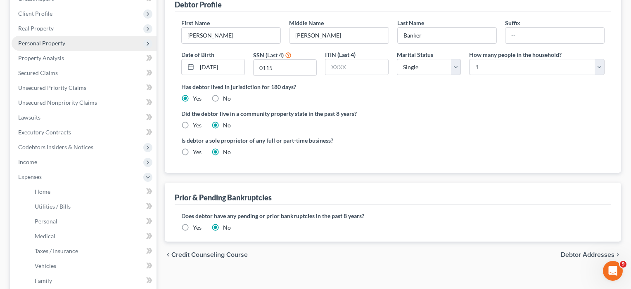 The image size is (631, 289). Describe the element at coordinates (56, 251) in the screenshot. I see `span: Taxes / Insurance` at that location.